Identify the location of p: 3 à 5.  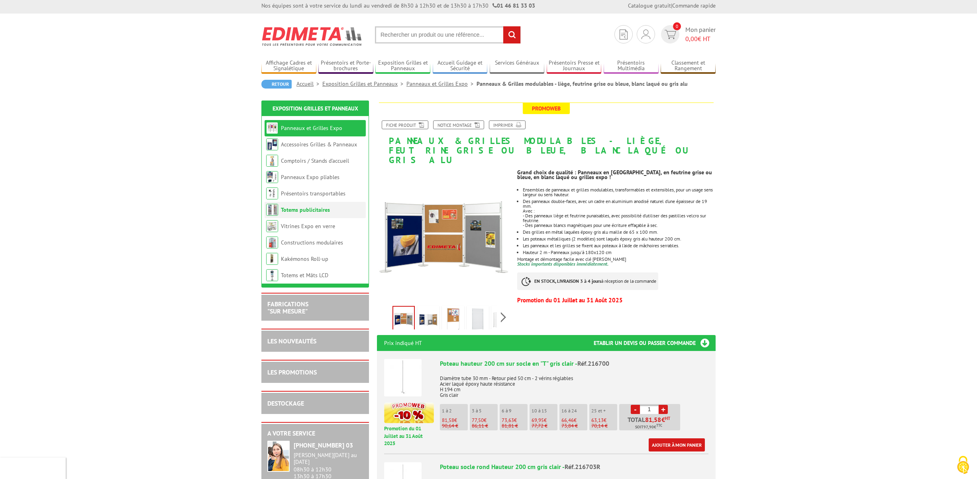
(485, 411).